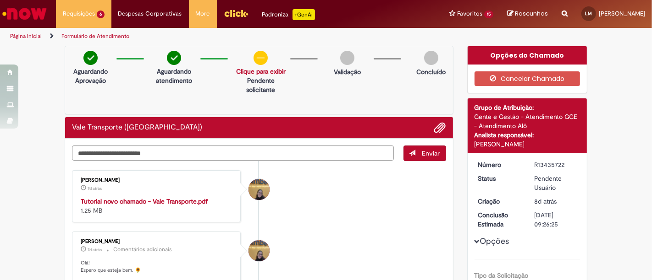  Describe the element at coordinates (499, 165) in the screenshot. I see `dt: Número` at that location.